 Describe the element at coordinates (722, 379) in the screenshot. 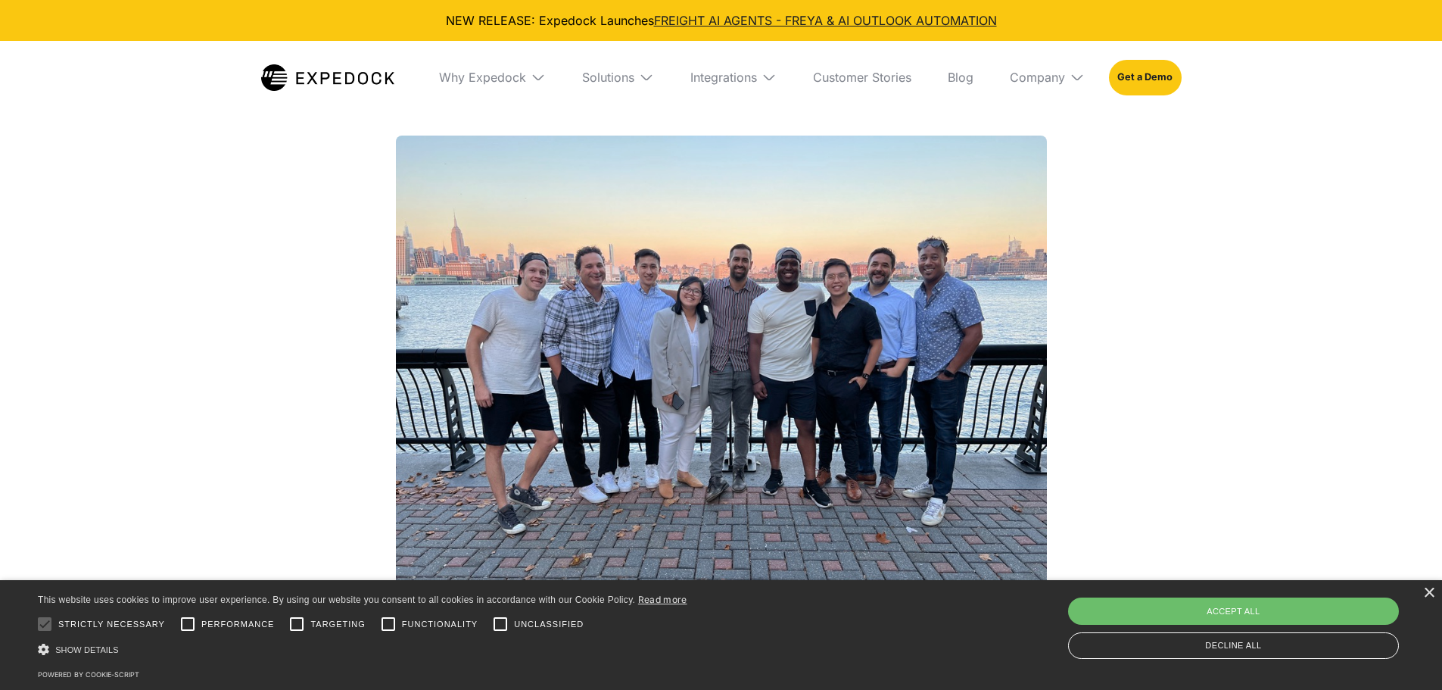

I see `img: Co-founders Jig Young and Jeff Tan of Expedock.com with Sales Team` at that location.